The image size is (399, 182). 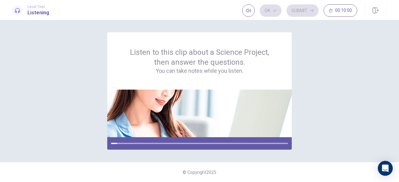 I want to click on span: © Copyright 2025, so click(x=200, y=173).